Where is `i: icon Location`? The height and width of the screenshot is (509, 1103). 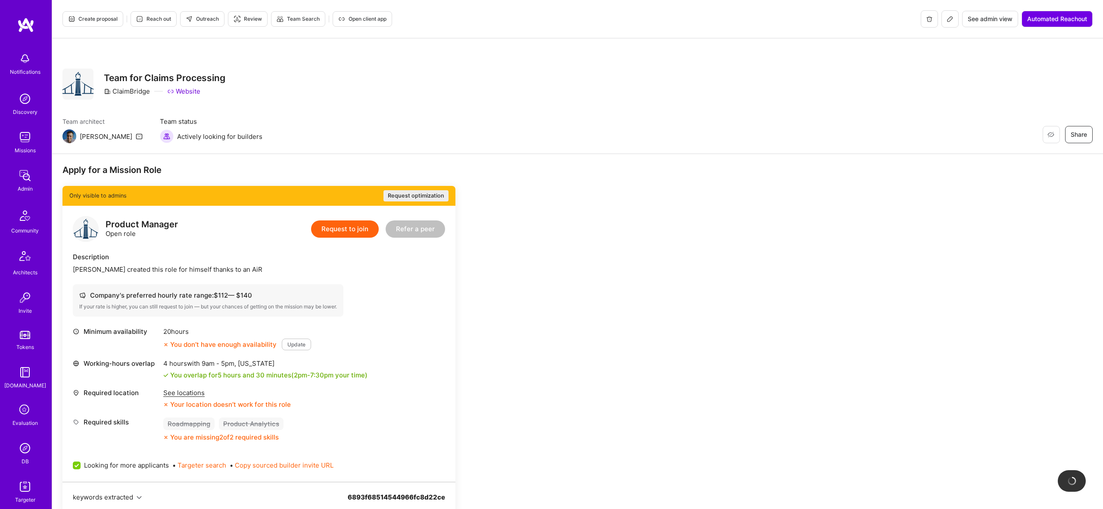 i: icon Location is located at coordinates (76, 392).